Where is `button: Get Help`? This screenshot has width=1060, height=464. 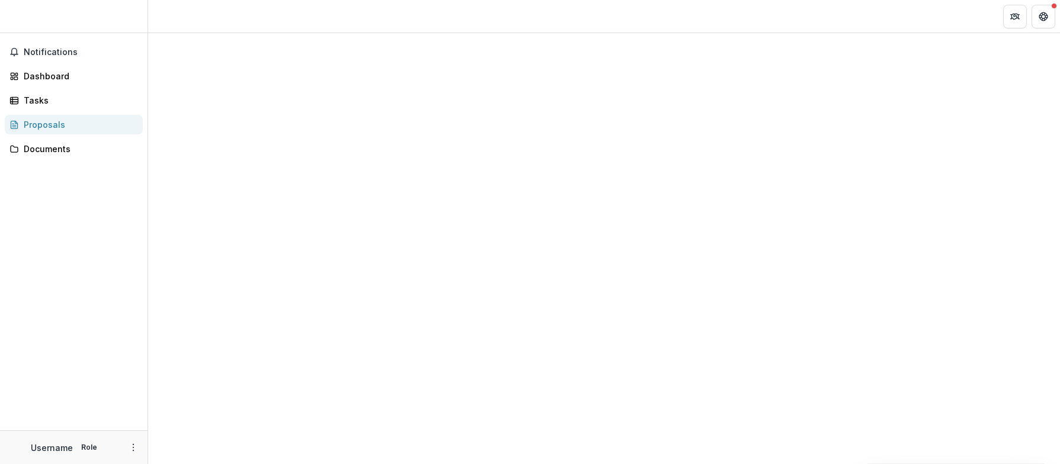 button: Get Help is located at coordinates (1043, 17).